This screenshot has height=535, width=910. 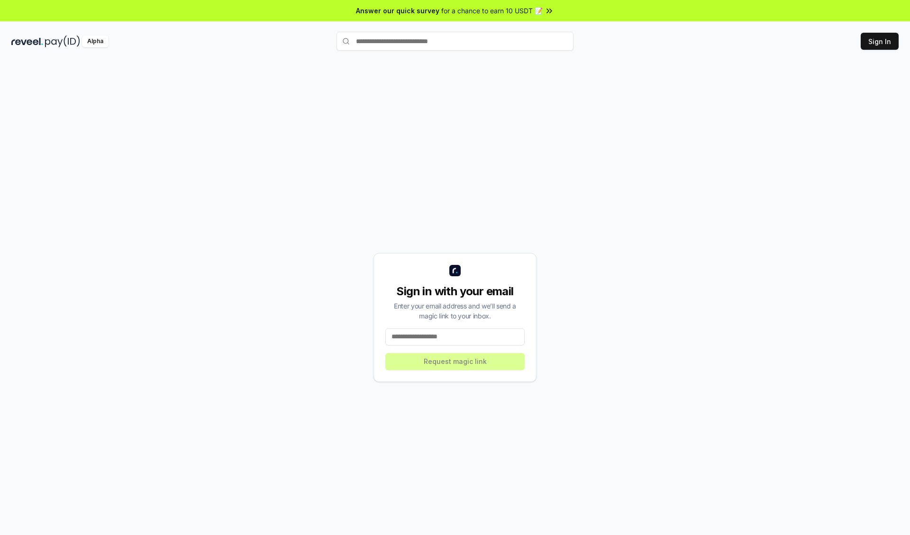 I want to click on button: Sign In, so click(x=879, y=41).